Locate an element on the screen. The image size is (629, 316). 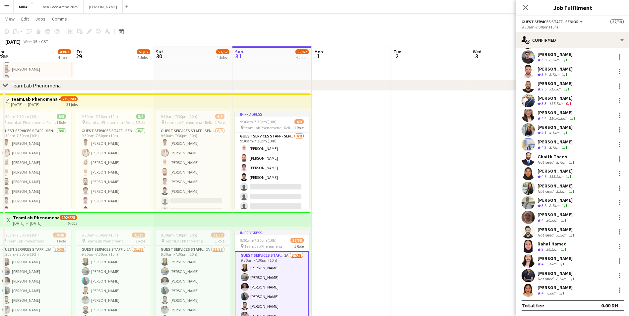
div: 9:30am-7:30pm (10h)6/8 teamLab Phenomena - Relievers1 RoleGuest Services Staff - Senior6/89:30am-... is located at coordinates (193, 160).